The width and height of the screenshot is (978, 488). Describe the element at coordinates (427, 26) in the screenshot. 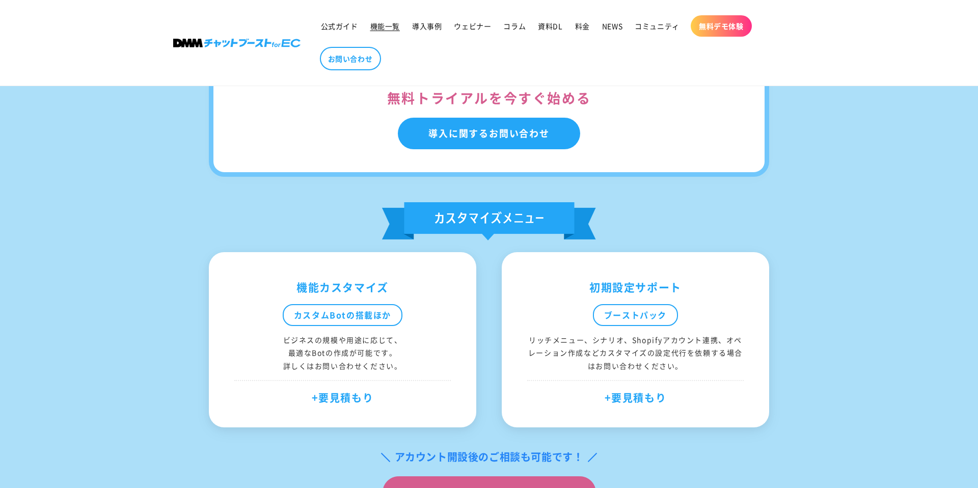

I see `span: 導入事例` at that location.